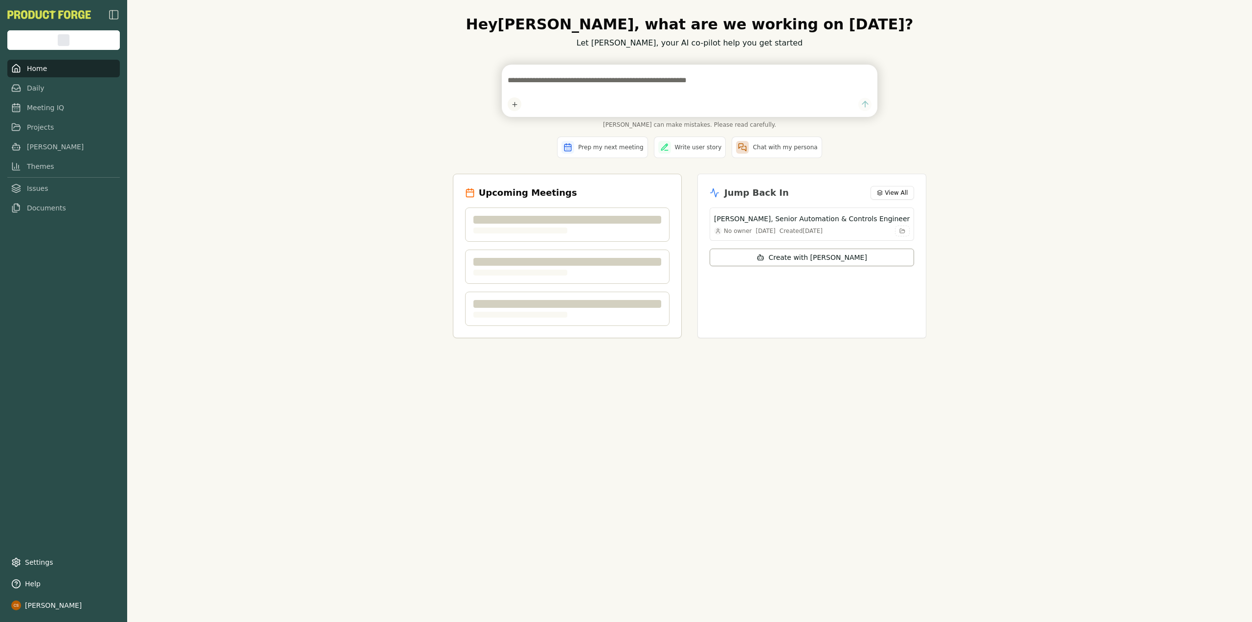  What do you see at coordinates (114, 15) in the screenshot?
I see `button: Close Sidebar` at bounding box center [114, 15].